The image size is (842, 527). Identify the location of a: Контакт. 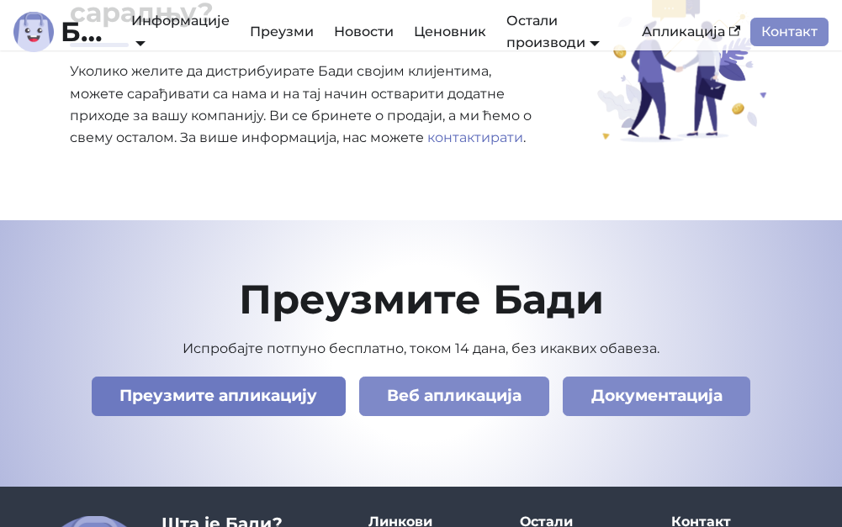
(789, 32).